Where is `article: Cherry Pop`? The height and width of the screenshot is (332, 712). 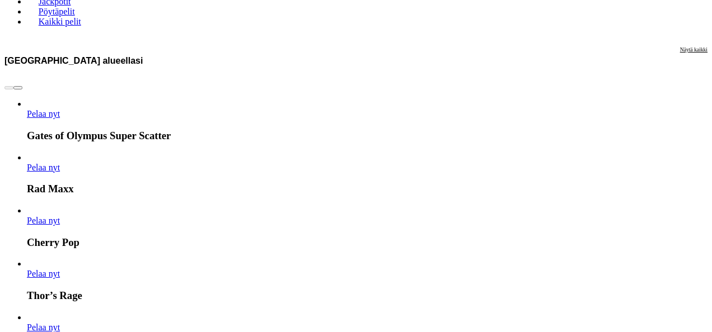 article: Cherry Pop is located at coordinates (367, 227).